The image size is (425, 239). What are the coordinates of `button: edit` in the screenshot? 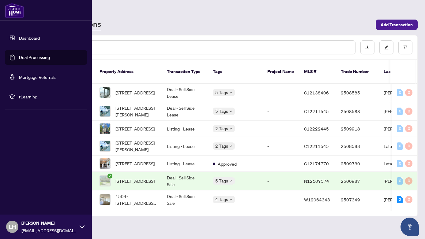 It's located at (386, 47).